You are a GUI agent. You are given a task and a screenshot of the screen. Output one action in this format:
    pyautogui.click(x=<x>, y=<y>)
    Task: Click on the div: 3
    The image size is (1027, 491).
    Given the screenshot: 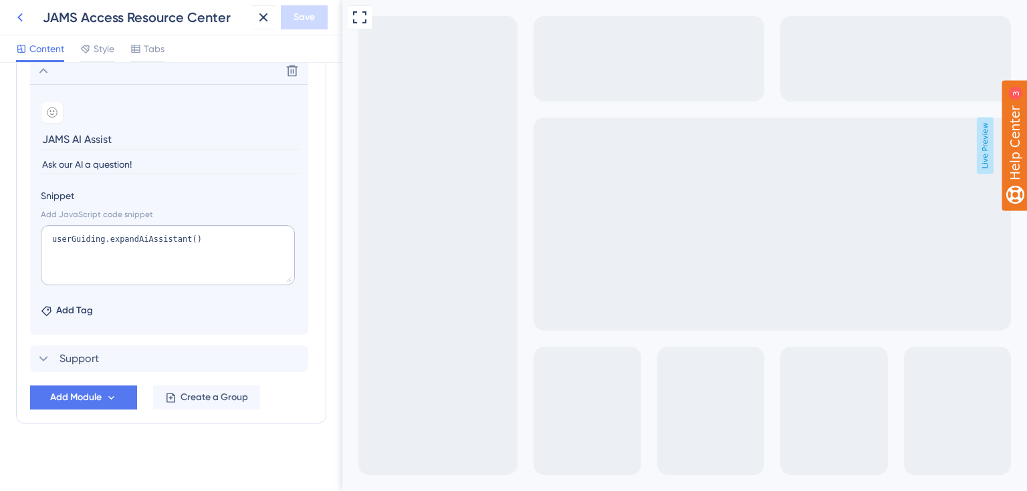 What is the action you would take?
    pyautogui.click(x=118, y=14)
    